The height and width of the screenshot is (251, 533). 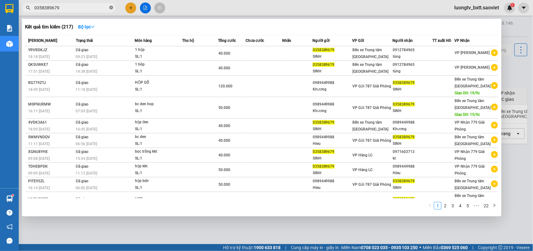 What do you see at coordinates (51, 104) in the screenshot?
I see `div: MSPNURMW` at bounding box center [51, 104].